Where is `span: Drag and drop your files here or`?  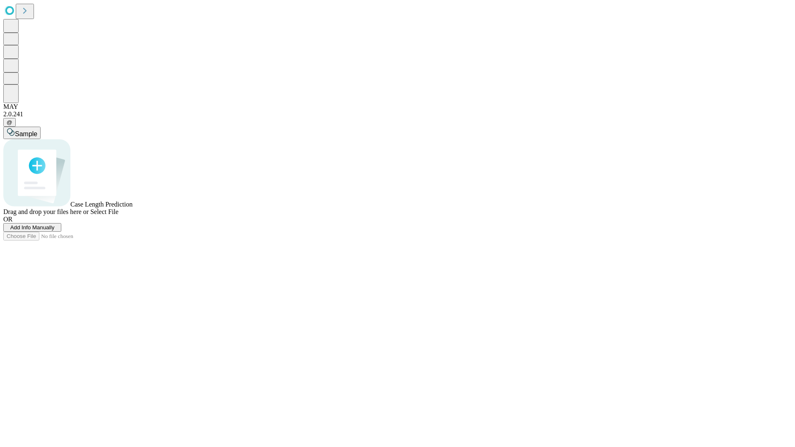 span: Drag and drop your files here or is located at coordinates (46, 212).